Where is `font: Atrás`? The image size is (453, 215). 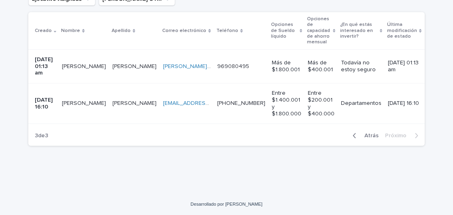
font: Atrás is located at coordinates (371, 135).